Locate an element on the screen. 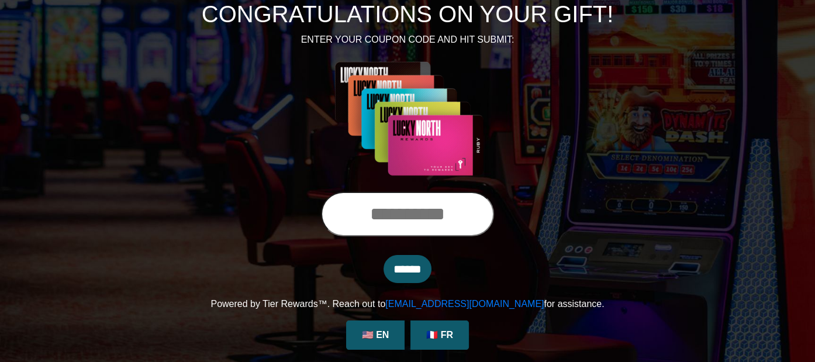 This screenshot has width=815, height=362. a: 🇫🇷 FR is located at coordinates (440, 335).